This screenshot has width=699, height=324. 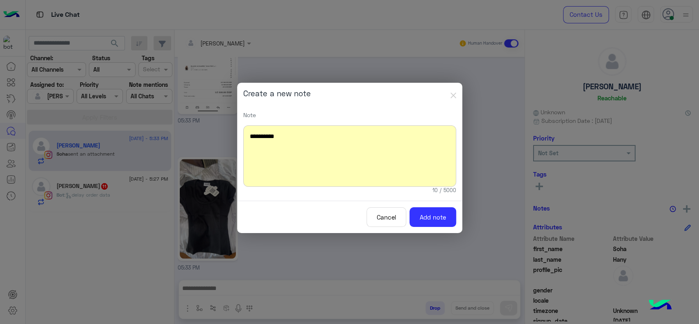 What do you see at coordinates (661, 306) in the screenshot?
I see `img: hulul-logo.png` at bounding box center [661, 306].